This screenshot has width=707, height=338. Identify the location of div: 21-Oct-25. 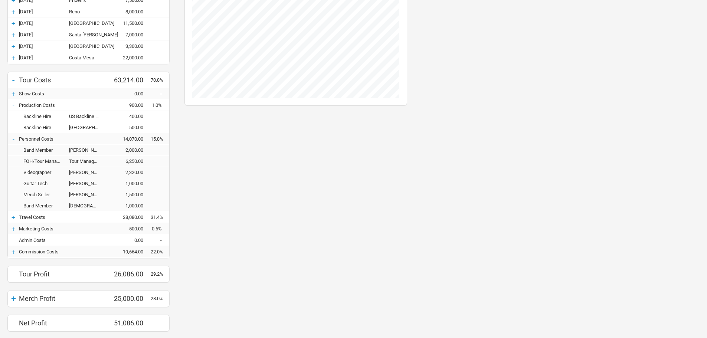
(44, 12).